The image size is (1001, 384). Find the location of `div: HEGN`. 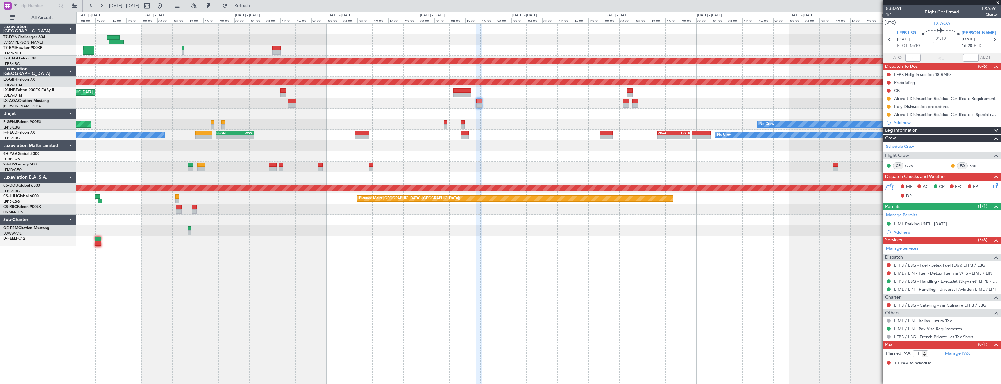

div: HEGN is located at coordinates (226, 133).